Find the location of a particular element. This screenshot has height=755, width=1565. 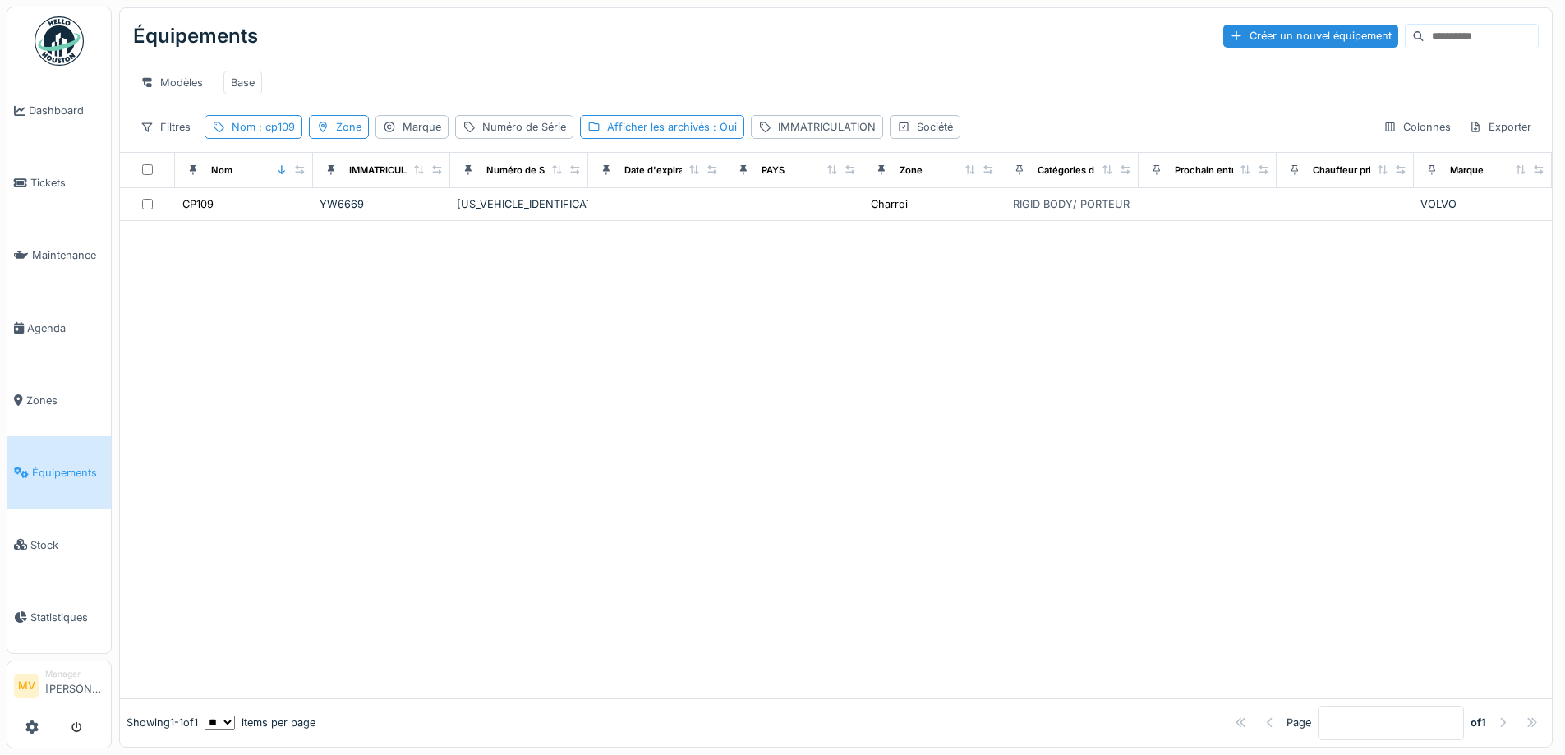

a: Équipements is located at coordinates (59, 472).